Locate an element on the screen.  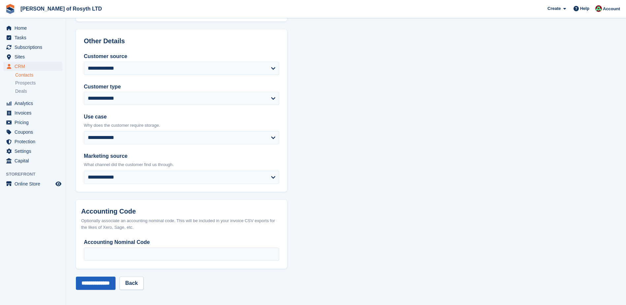
a: Back is located at coordinates (131, 283).